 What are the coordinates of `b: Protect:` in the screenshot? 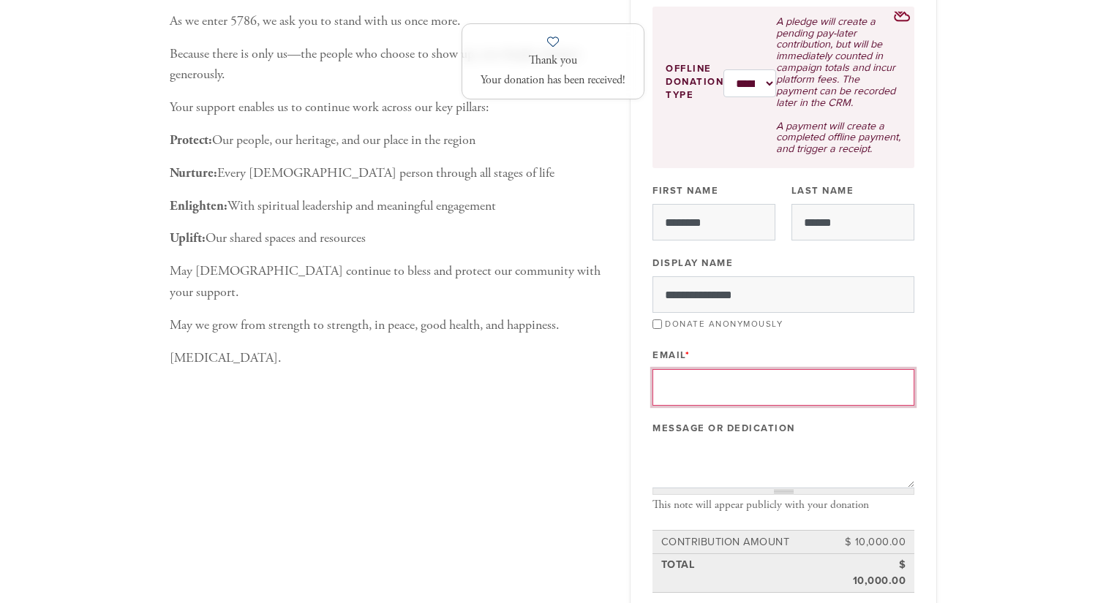 It's located at (191, 140).